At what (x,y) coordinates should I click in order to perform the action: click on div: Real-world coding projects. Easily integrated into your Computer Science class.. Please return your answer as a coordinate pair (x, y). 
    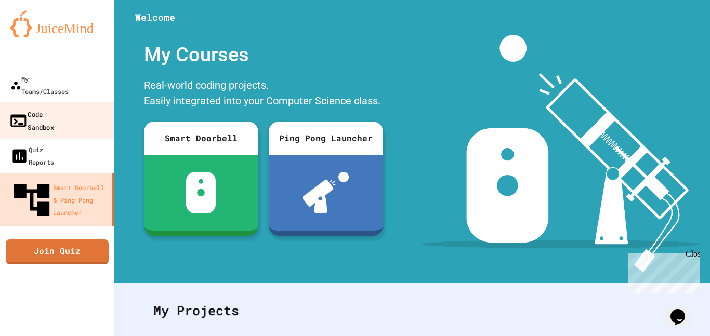
    Looking at the image, I should click on (264, 94).